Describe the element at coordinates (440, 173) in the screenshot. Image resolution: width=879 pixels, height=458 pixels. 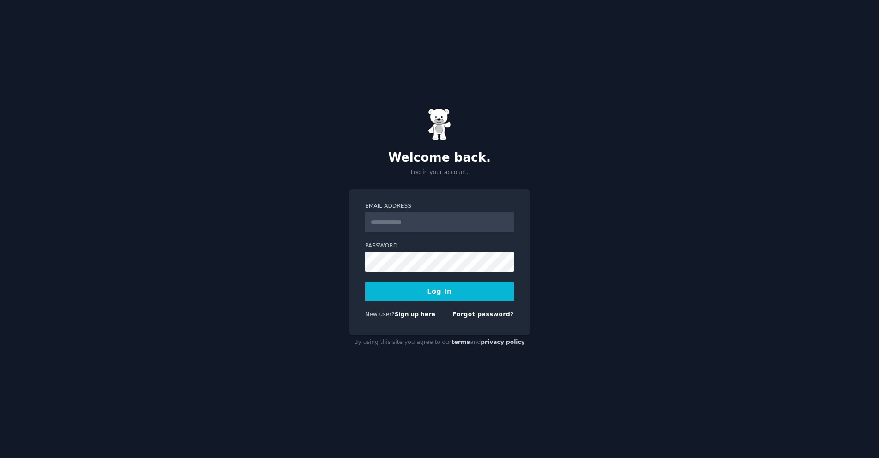
I see `p: Log in your account.` at that location.